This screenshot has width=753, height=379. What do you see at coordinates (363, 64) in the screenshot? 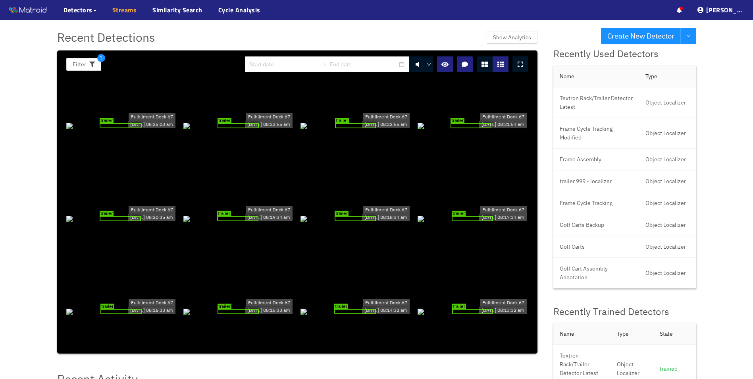
I see `input: End date` at bounding box center [363, 64].